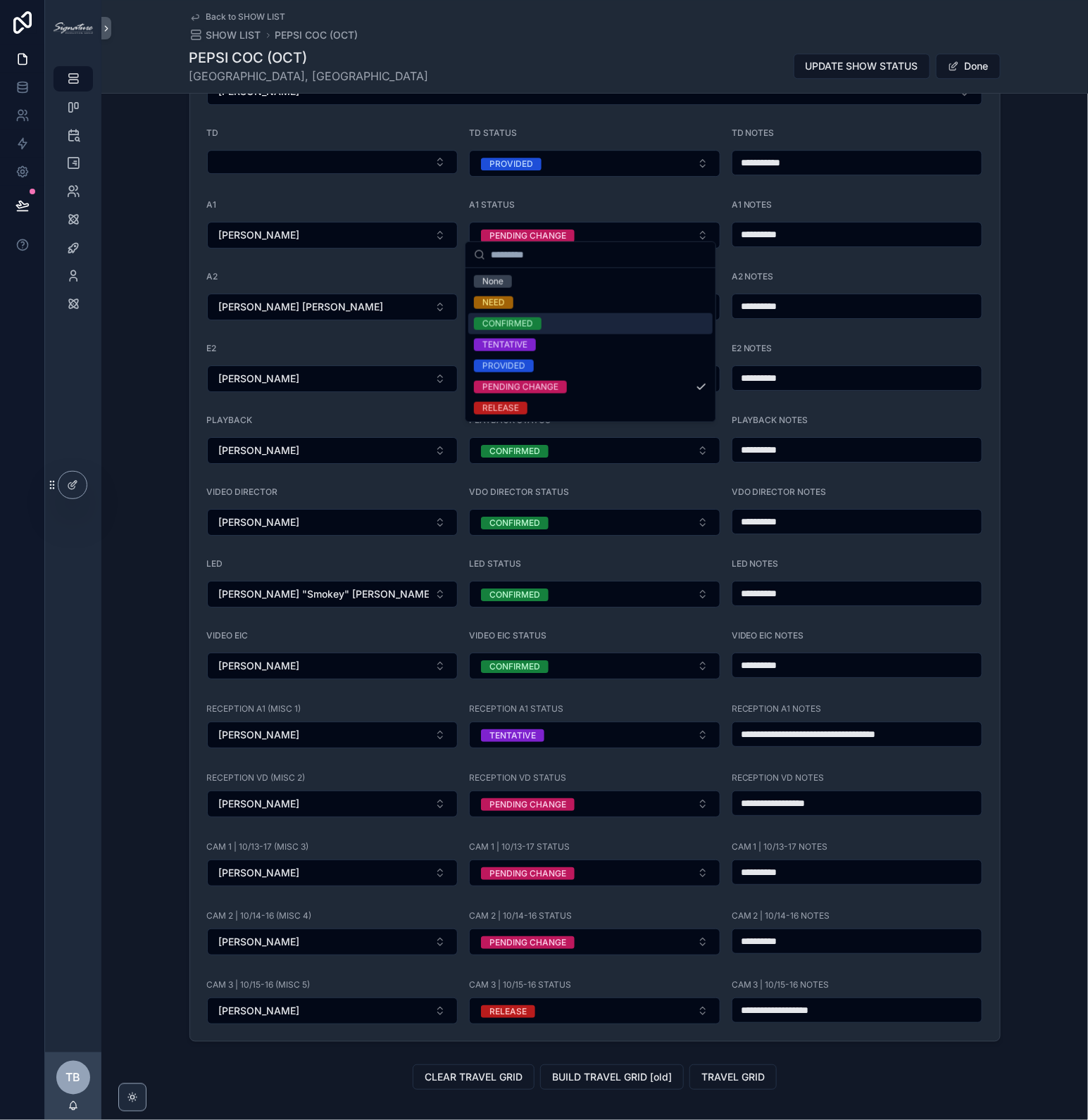 Image resolution: width=1088 pixels, height=1120 pixels. I want to click on span: TD NOTES, so click(753, 132).